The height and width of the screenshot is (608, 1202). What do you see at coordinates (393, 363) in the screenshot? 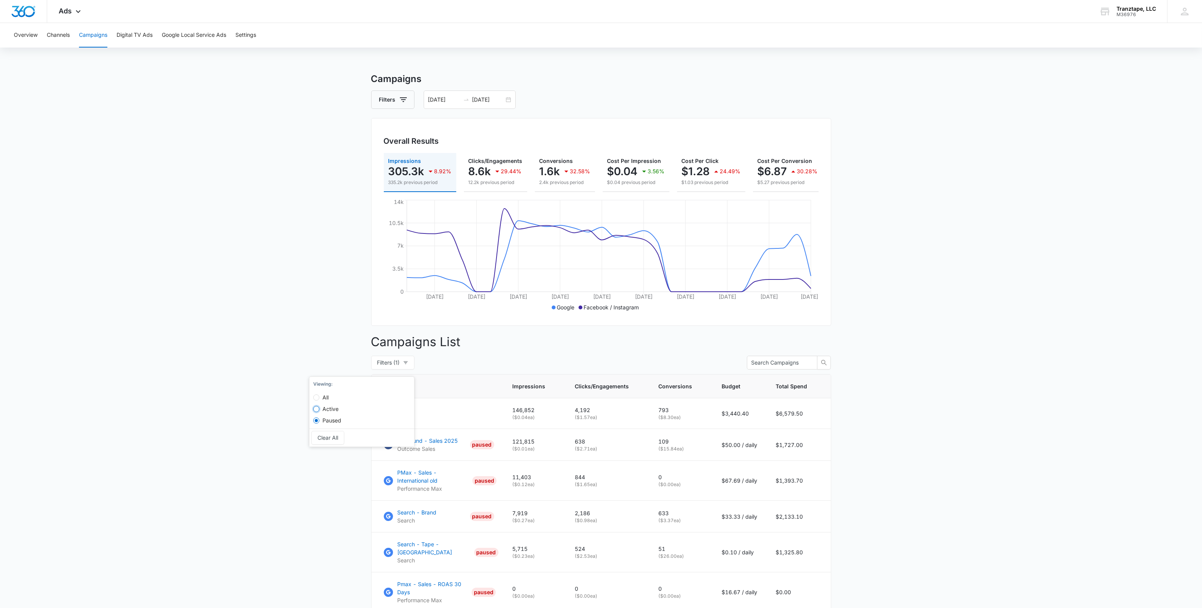
I see `button: Filters (1)` at bounding box center [393, 363].